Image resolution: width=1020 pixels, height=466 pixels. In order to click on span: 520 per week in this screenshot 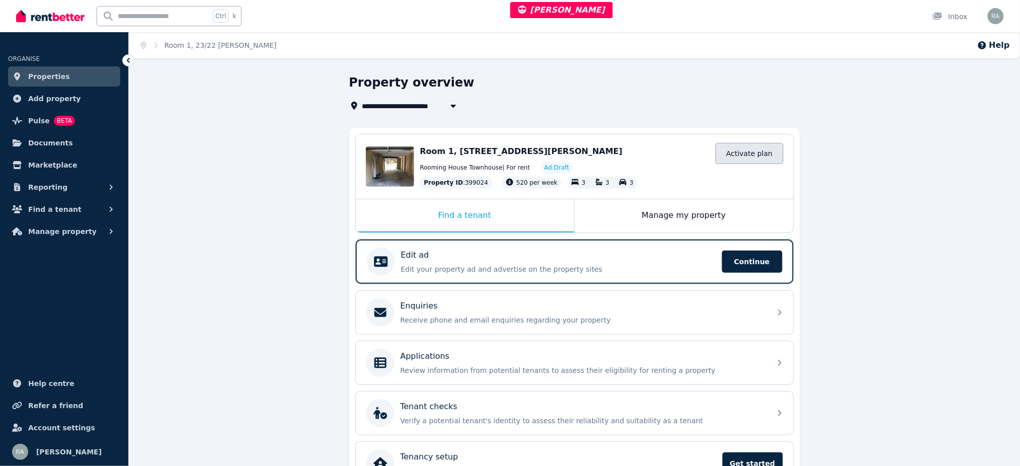, I will do `click(537, 183)`.